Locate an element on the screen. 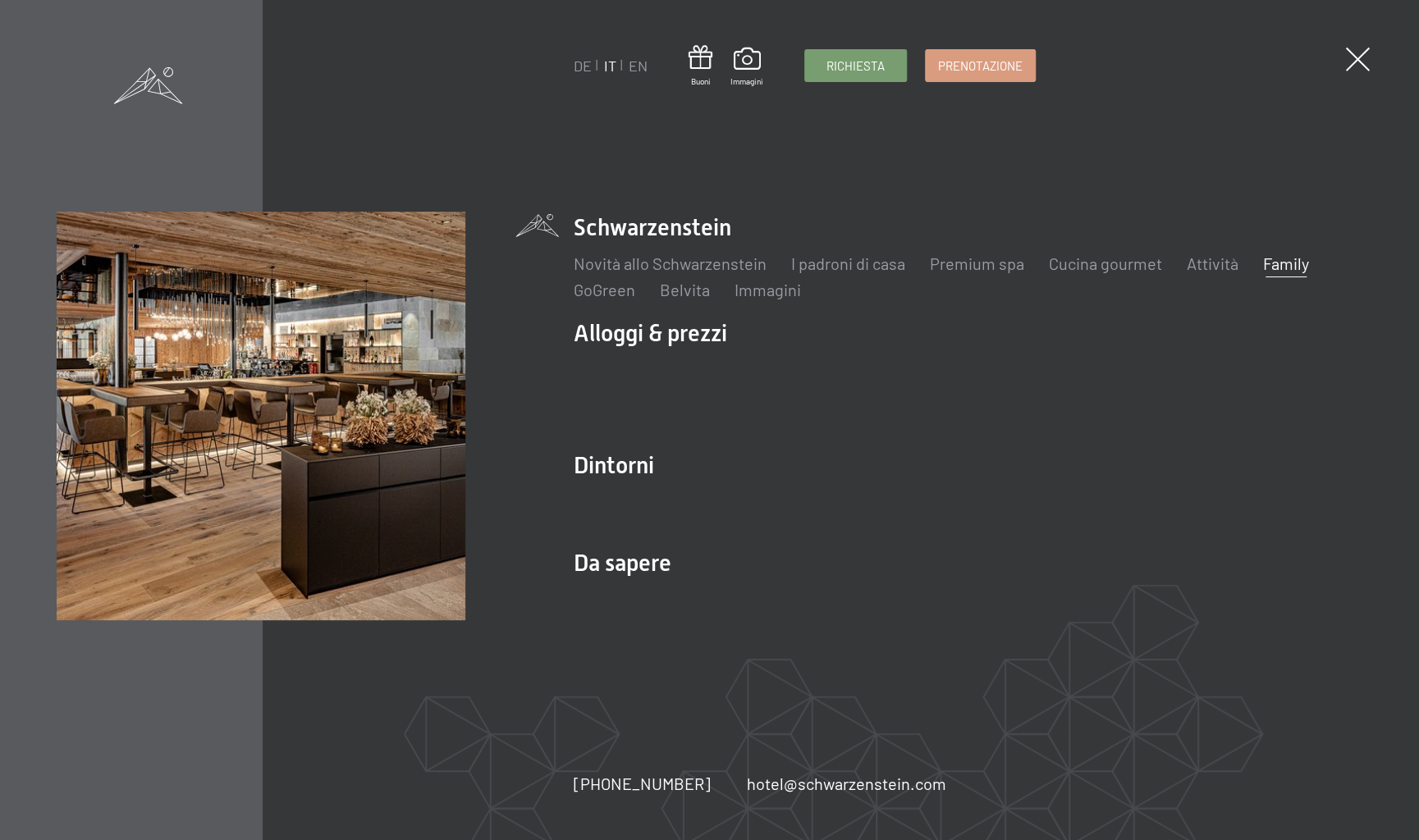 This screenshot has height=840, width=1419. a: Belvita is located at coordinates (684, 290).